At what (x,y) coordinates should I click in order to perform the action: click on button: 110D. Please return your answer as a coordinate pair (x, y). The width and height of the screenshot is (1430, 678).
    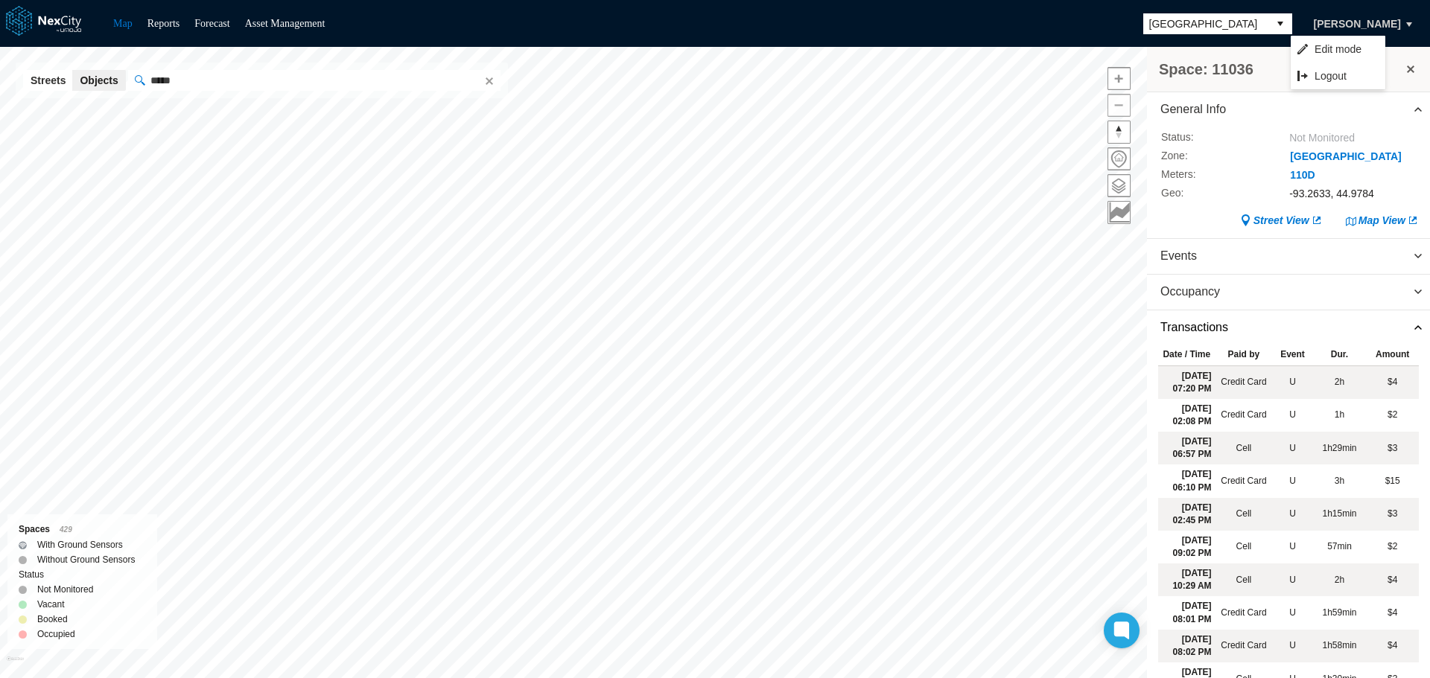
    Looking at the image, I should click on (1302, 175).